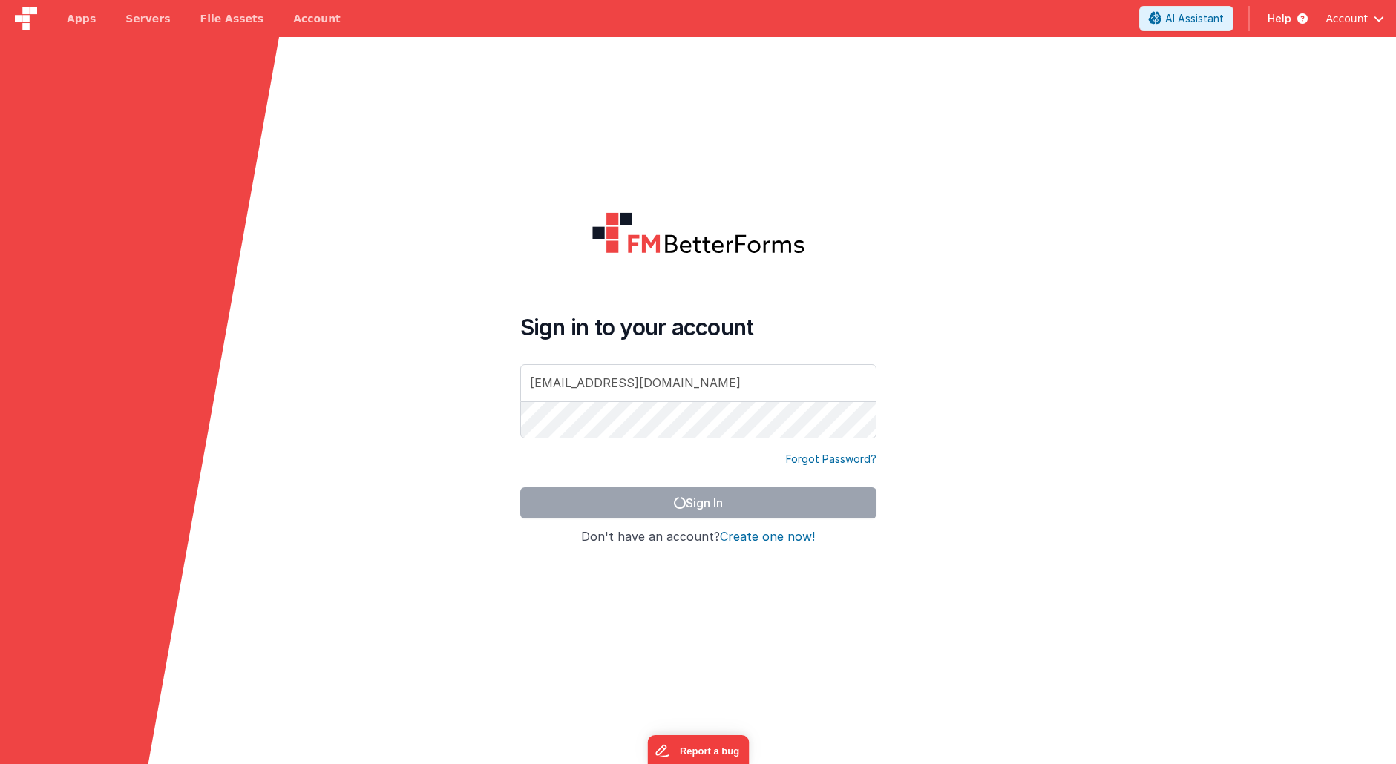 The image size is (1396, 764). What do you see at coordinates (1346, 19) in the screenshot?
I see `span: Account` at bounding box center [1346, 19].